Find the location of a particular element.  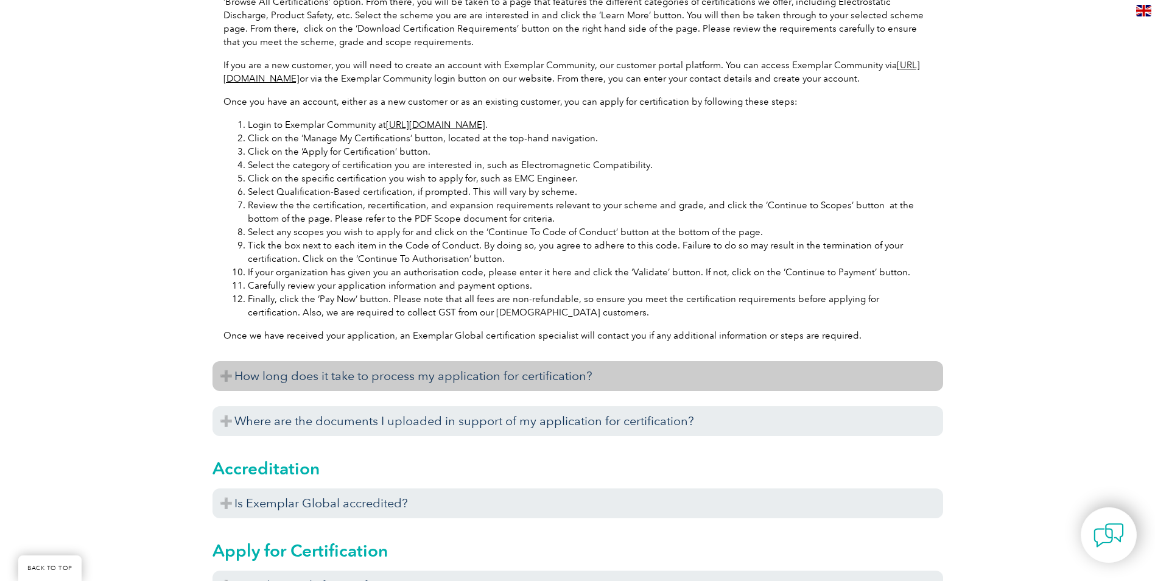

li: Carefully review your application information and payment options. is located at coordinates (590, 286).